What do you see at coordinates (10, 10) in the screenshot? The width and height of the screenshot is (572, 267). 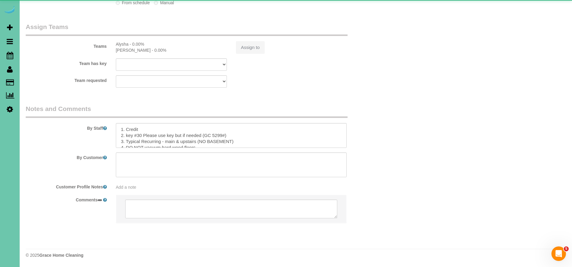 I see `img: Automaid Logo` at bounding box center [10, 10].